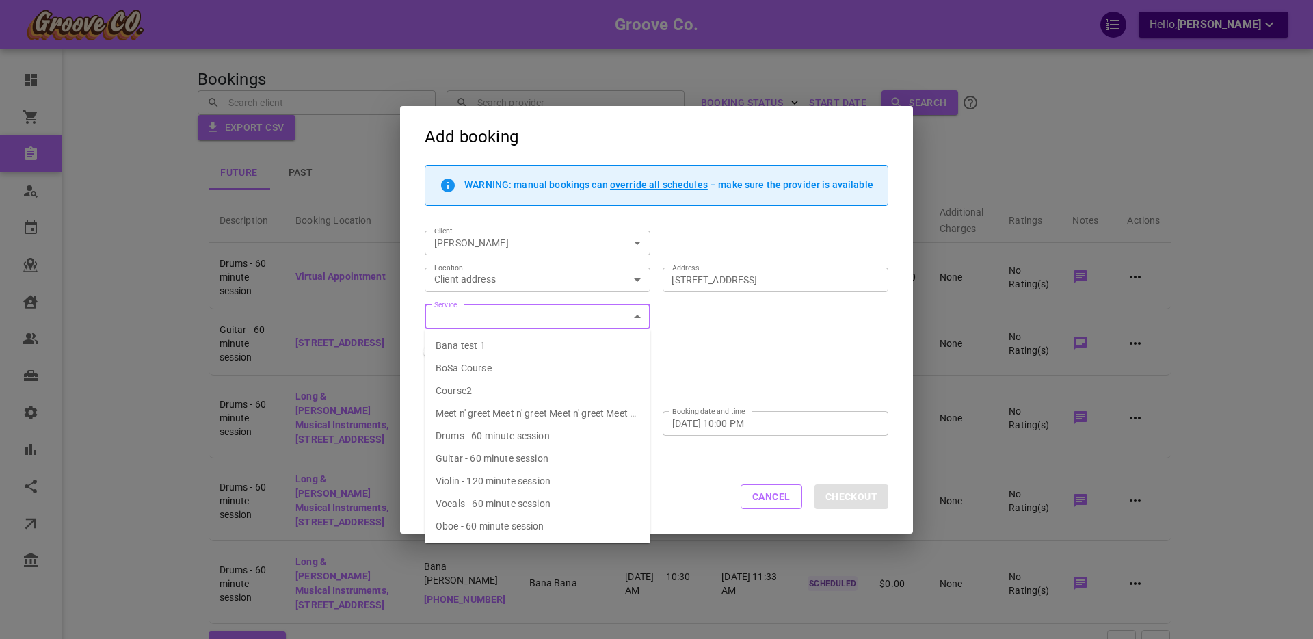 This screenshot has height=639, width=1313. Describe the element at coordinates (443, 230) in the screenshot. I see `label: Client` at that location.